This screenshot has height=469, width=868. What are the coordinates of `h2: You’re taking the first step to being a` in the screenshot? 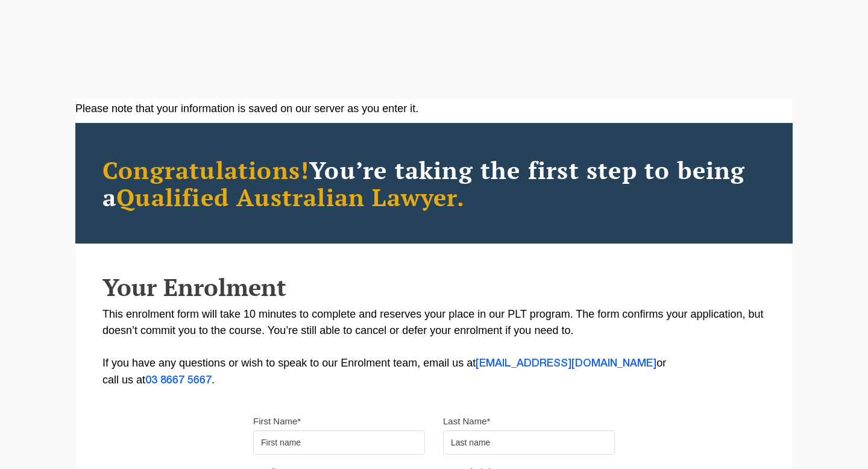 It's located at (434, 183).